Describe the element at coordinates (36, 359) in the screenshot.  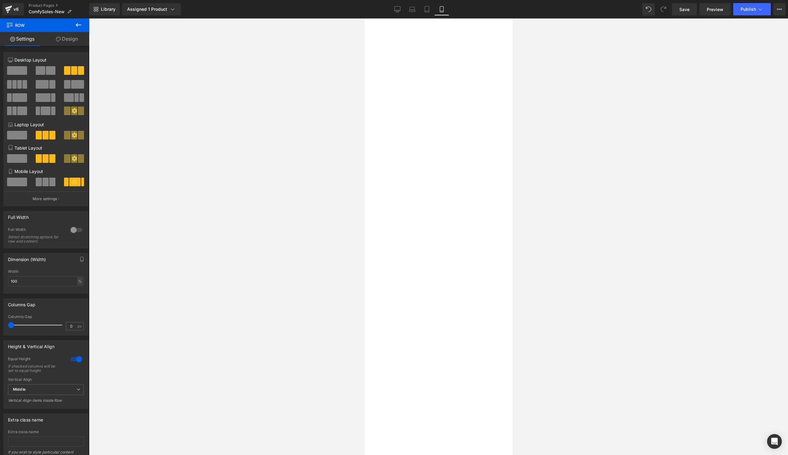
I see `div: Equal Height` at that location.